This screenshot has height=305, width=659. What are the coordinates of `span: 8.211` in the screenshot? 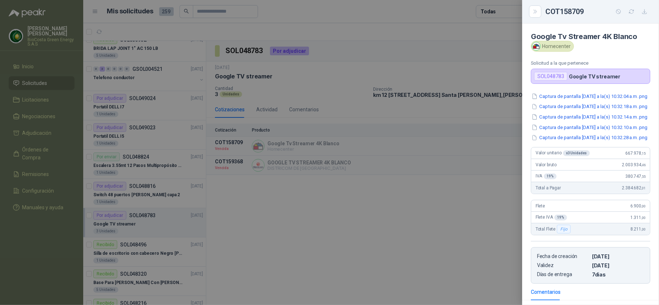 It's located at (638, 229).